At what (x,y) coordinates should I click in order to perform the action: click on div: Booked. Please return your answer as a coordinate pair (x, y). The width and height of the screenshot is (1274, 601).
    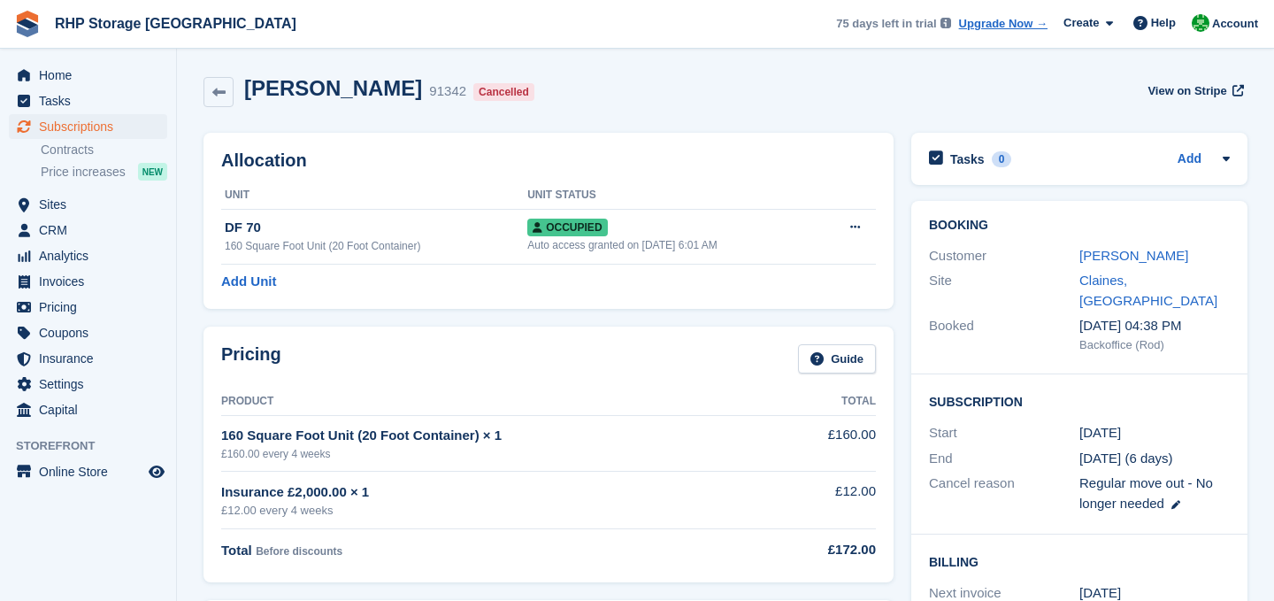
    Looking at the image, I should click on (1004, 335).